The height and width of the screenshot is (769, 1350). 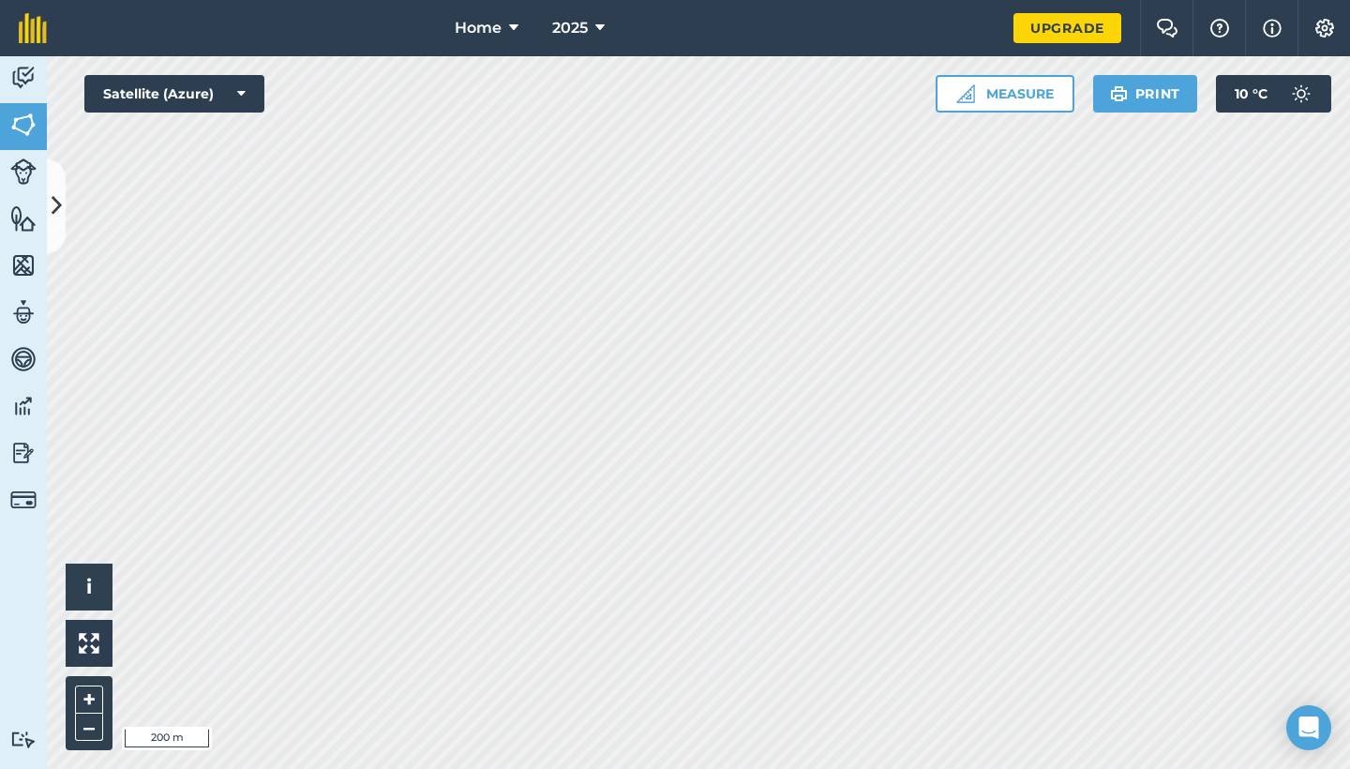 What do you see at coordinates (1220, 28) in the screenshot?
I see `img: A question mark icon` at bounding box center [1220, 28].